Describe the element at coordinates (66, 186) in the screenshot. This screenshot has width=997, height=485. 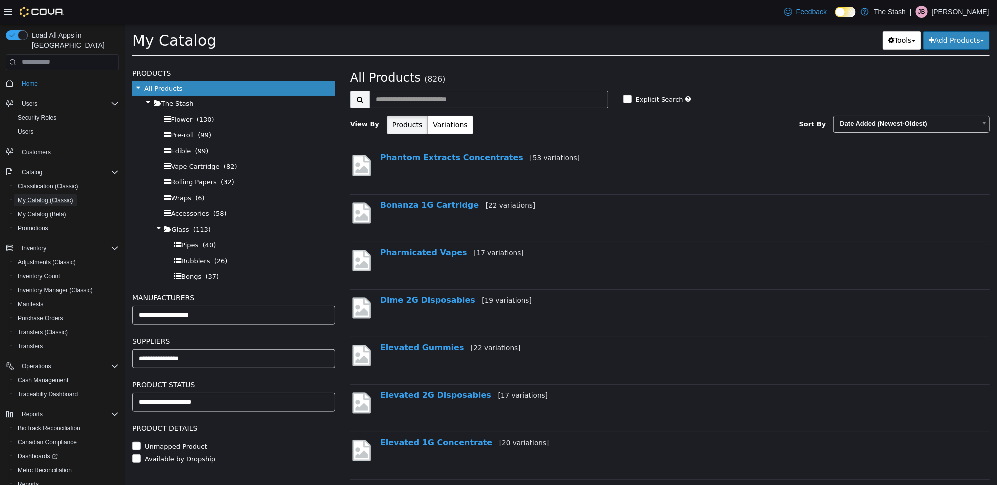
I see `button: Classification (Classic)` at that location.